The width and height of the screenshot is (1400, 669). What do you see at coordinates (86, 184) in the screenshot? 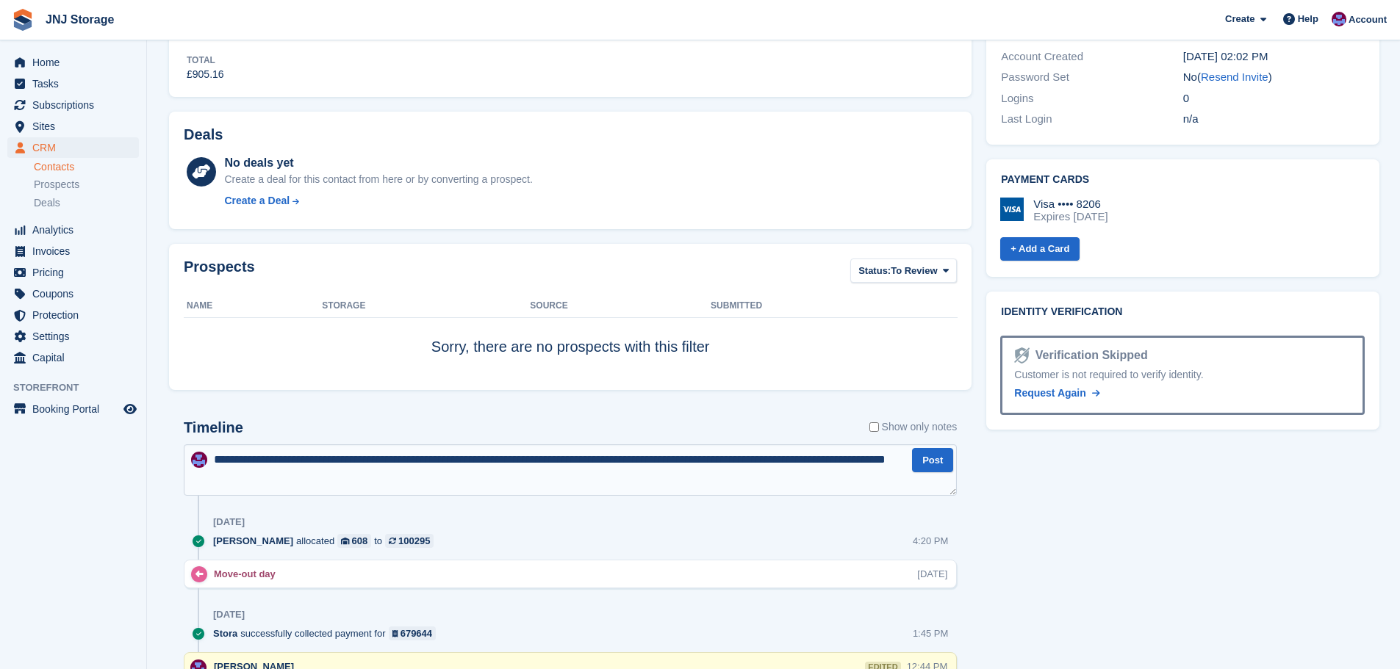
I see `a: Prospects` at bounding box center [86, 184].